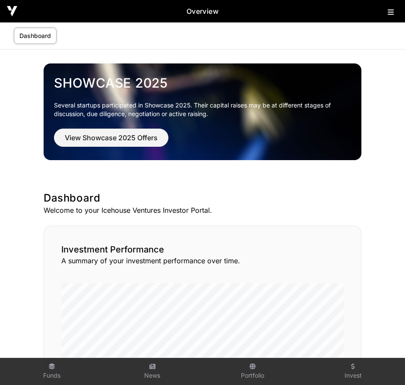 The height and width of the screenshot is (385, 405). What do you see at coordinates (353, 372) in the screenshot?
I see `a: Invest` at bounding box center [353, 372].